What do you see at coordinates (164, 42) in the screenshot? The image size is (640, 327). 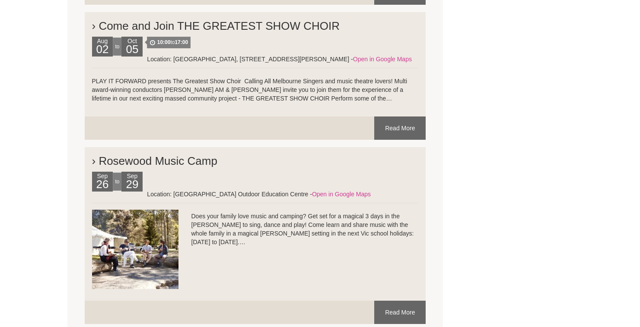 I see `strong: 10:00` at bounding box center [164, 42].